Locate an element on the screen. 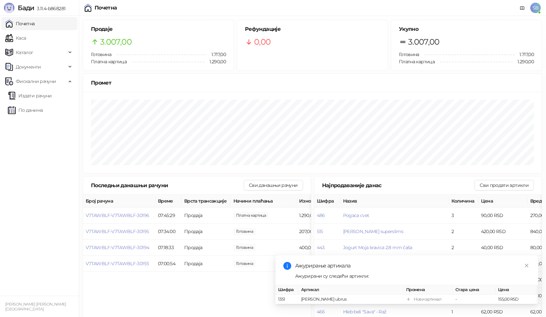 This screenshot has height=317, width=546. a: Каса is located at coordinates (15, 38).